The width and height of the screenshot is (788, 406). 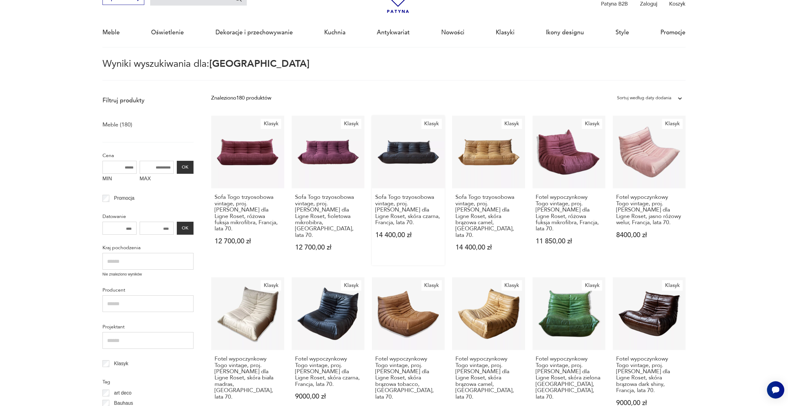 I want to click on p: Kraj pochodzenia, so click(x=148, y=248).